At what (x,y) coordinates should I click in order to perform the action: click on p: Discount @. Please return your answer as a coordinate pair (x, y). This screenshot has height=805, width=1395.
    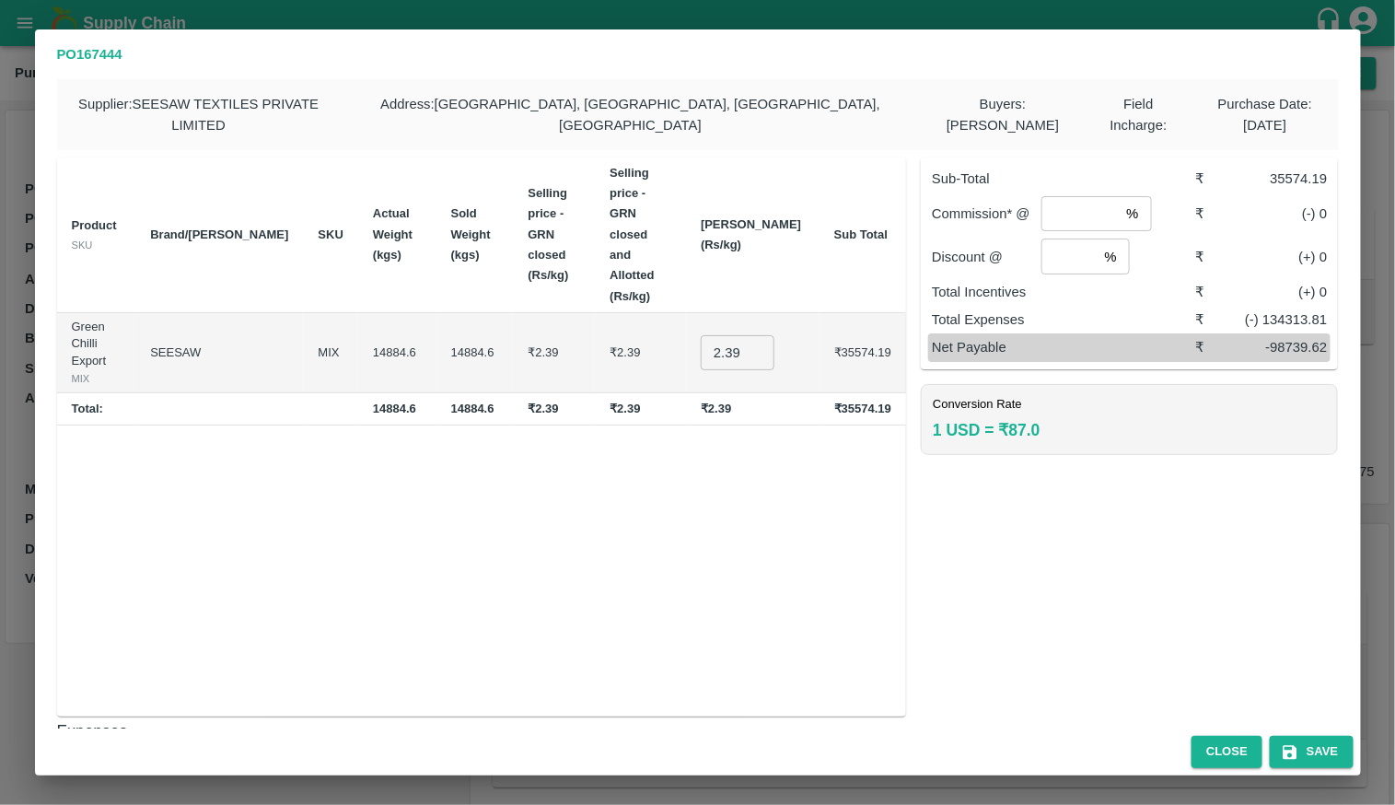
    Looking at the image, I should click on (986, 257).